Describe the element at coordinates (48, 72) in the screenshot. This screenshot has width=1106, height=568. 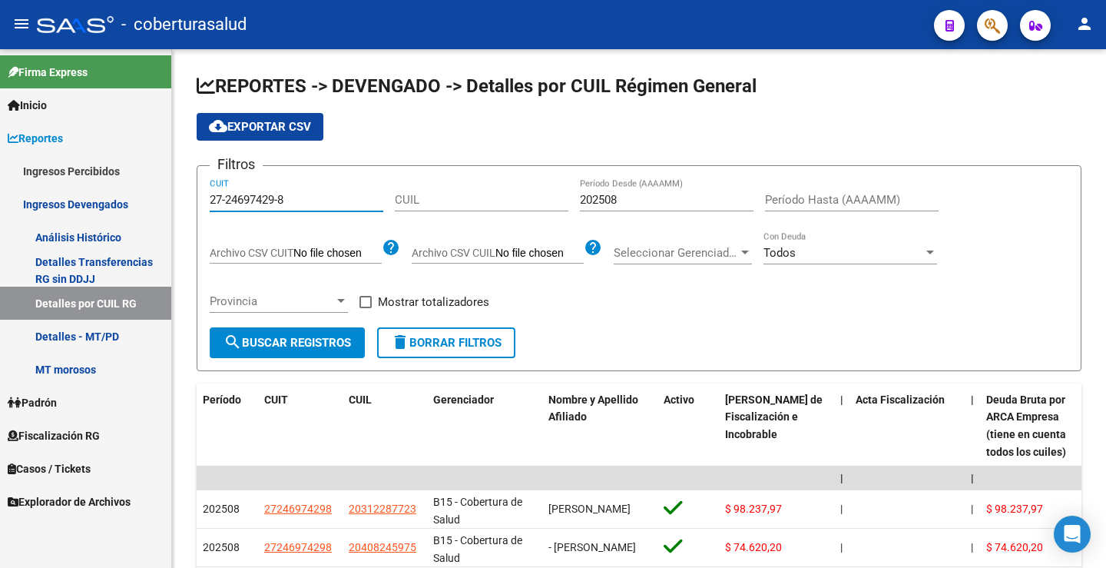
I see `span: Firma Express` at that location.